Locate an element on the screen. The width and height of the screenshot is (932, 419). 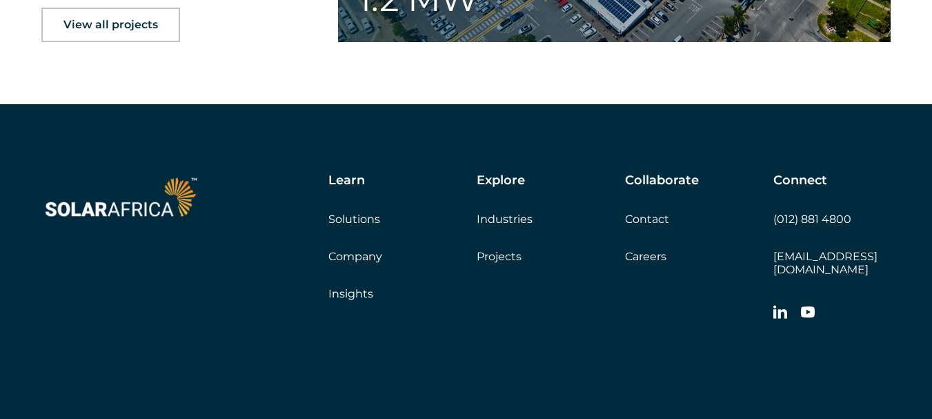
a: Projects is located at coordinates (499, 256).